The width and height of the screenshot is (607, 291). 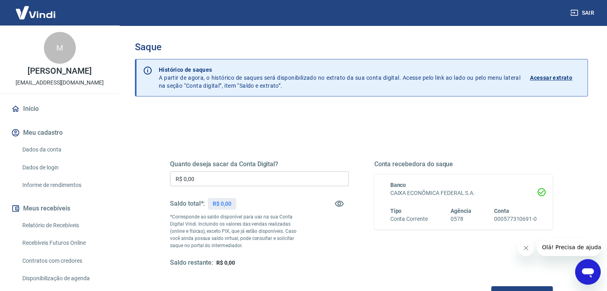 I want to click on a: Recebíveis Futuros Online, so click(x=64, y=243).